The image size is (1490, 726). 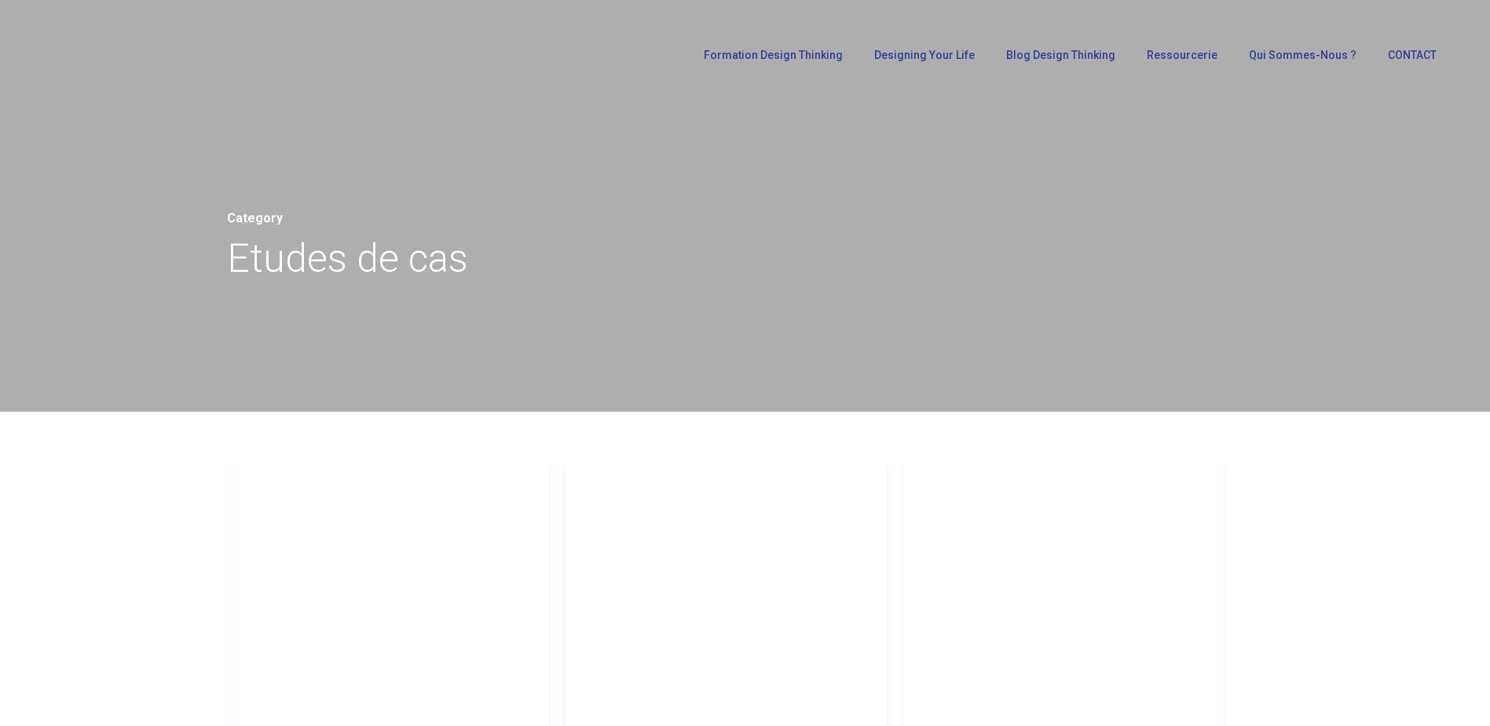 What do you see at coordinates (1182, 55) in the screenshot?
I see `span: Ressourcerie` at bounding box center [1182, 55].